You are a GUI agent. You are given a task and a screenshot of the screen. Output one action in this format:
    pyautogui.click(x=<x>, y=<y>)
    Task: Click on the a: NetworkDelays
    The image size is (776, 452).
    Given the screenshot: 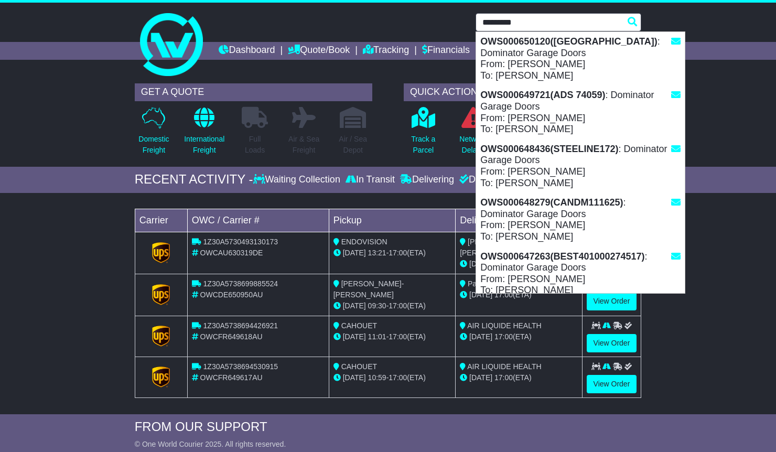 What is the action you would take?
    pyautogui.click(x=472, y=134)
    